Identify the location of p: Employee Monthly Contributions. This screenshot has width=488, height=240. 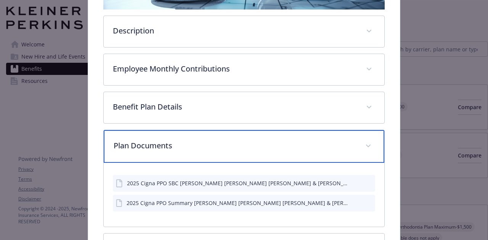
(234, 69).